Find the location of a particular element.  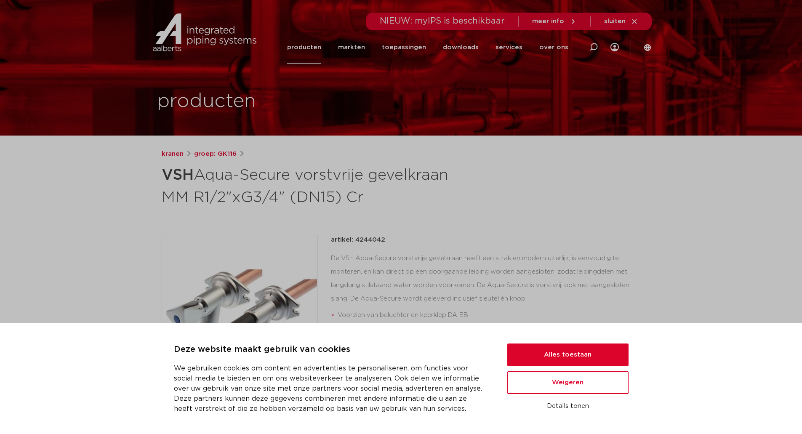

a: meer info is located at coordinates (554, 21).